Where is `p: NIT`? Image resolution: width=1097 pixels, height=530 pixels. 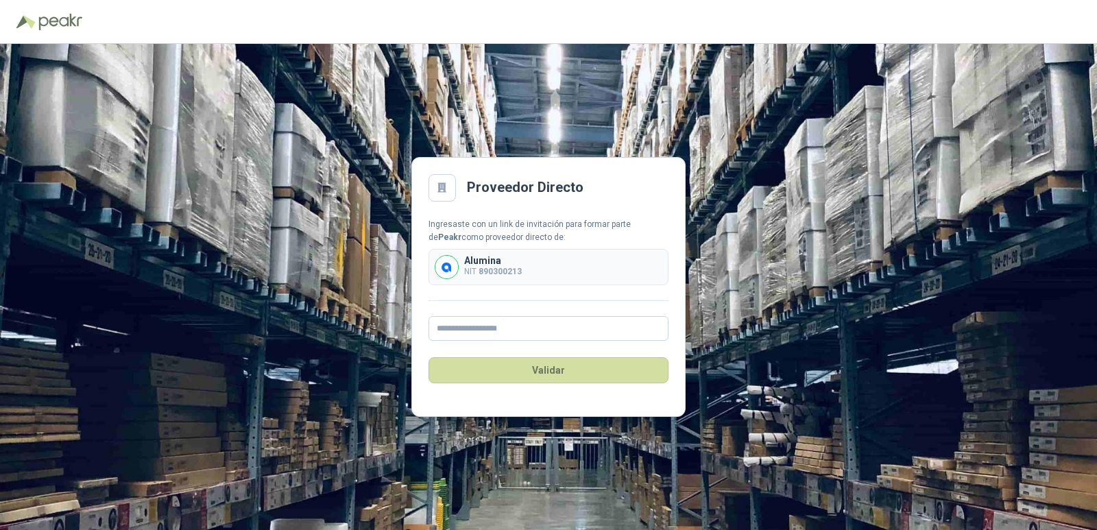
p: NIT is located at coordinates (493, 271).